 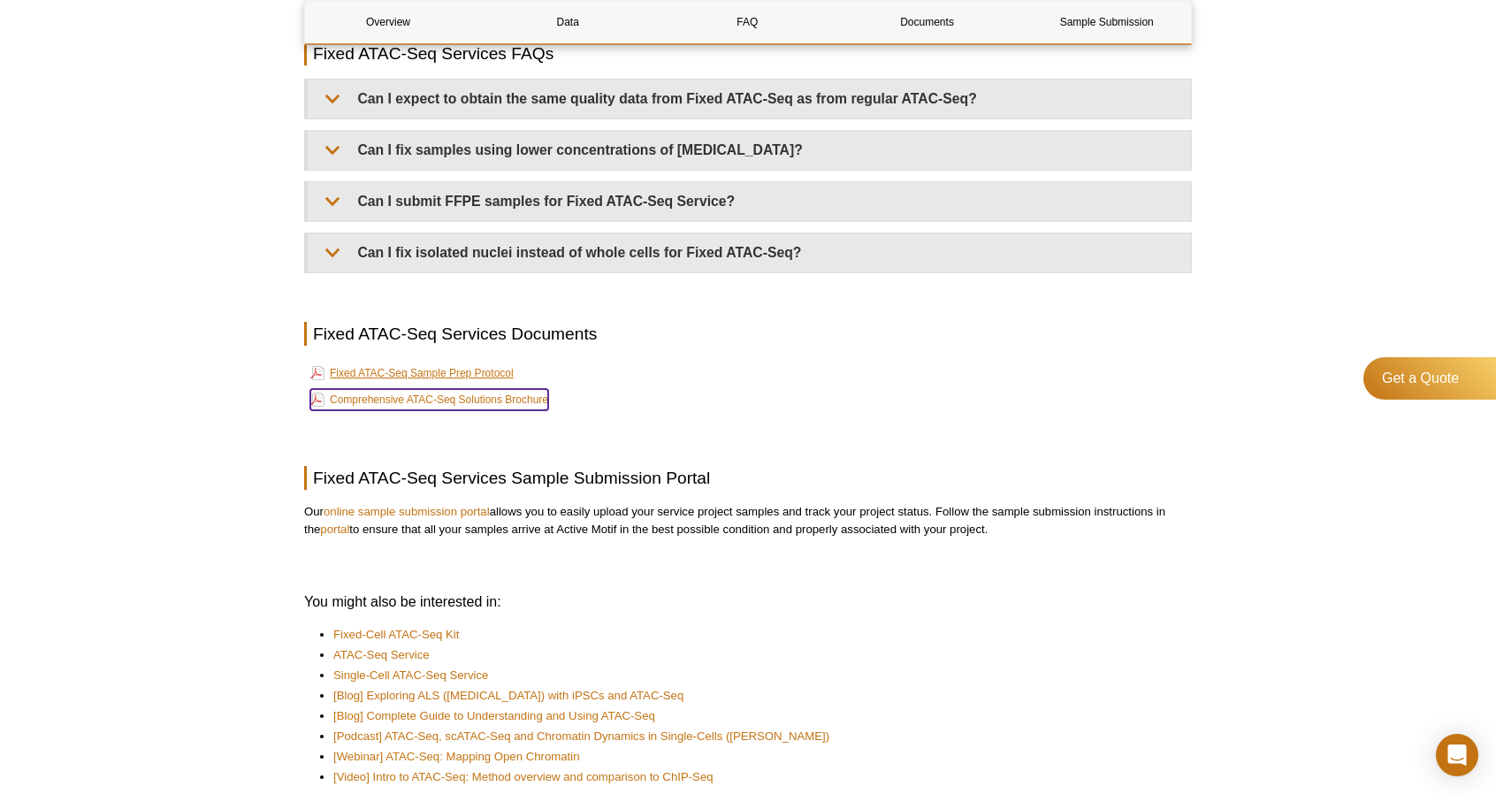 What do you see at coordinates (410, 675) in the screenshot?
I see `a: Single-Cell ATAC-Seq Service` at bounding box center [410, 675].